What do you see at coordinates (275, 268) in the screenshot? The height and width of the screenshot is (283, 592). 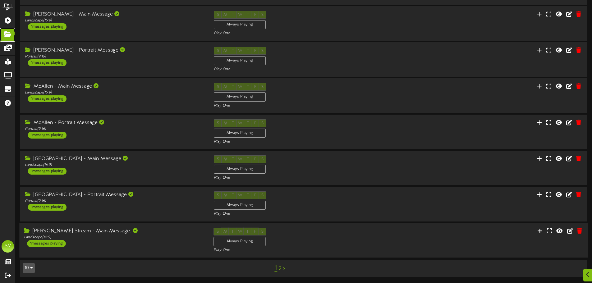 I see `a: 1` at bounding box center [275, 268].